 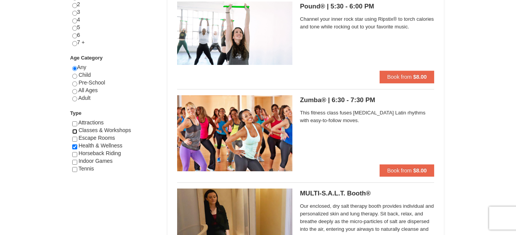 What do you see at coordinates (367, 194) in the screenshot?
I see `h5: MULTI-S.A.L.T. Booth®` at bounding box center [367, 194].